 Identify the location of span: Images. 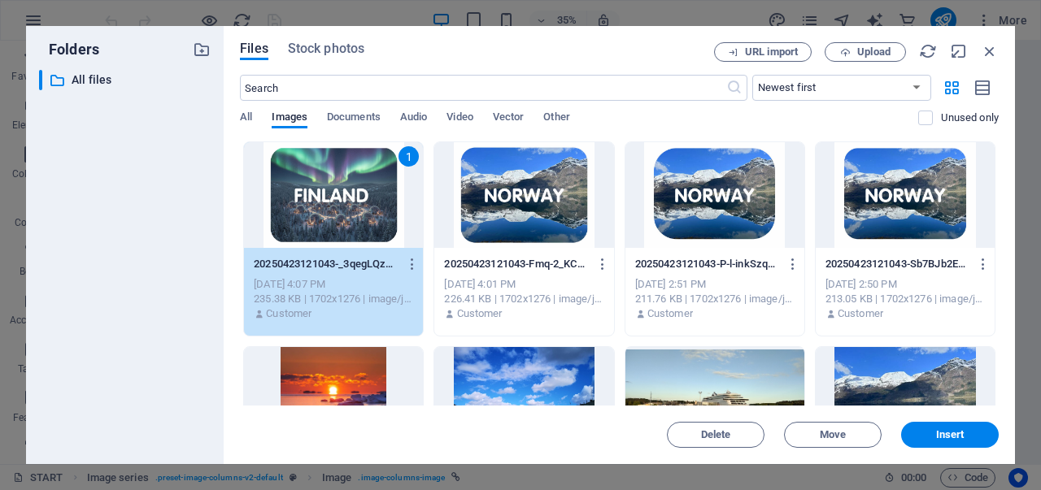
(290, 119).